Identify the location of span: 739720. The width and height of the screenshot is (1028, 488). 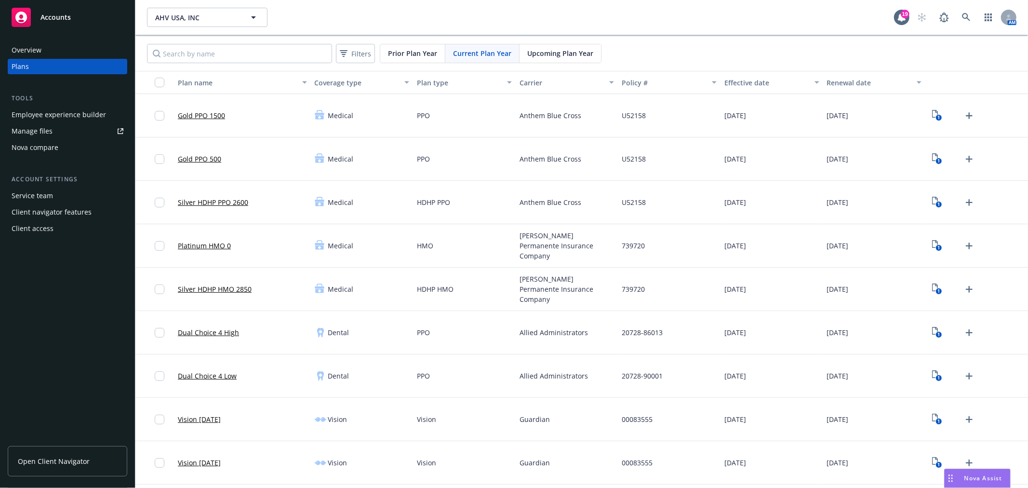
(633, 245).